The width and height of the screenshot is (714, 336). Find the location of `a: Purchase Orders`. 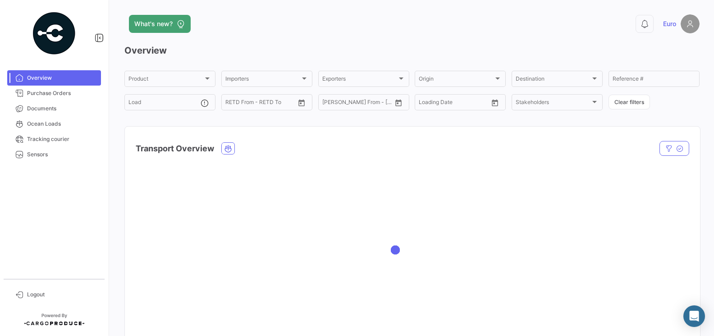

a: Purchase Orders is located at coordinates (54, 93).